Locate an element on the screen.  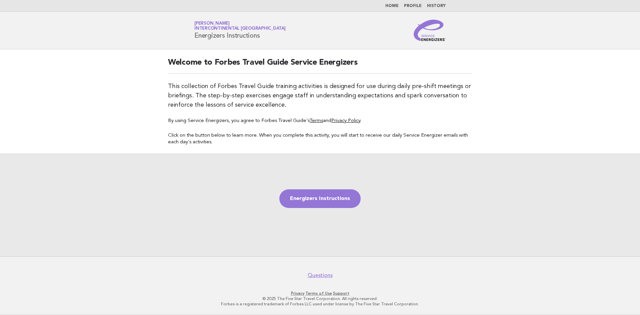
p: By using Service Energizers, you agree to Forbes Travel Guide's and . is located at coordinates (320, 121).